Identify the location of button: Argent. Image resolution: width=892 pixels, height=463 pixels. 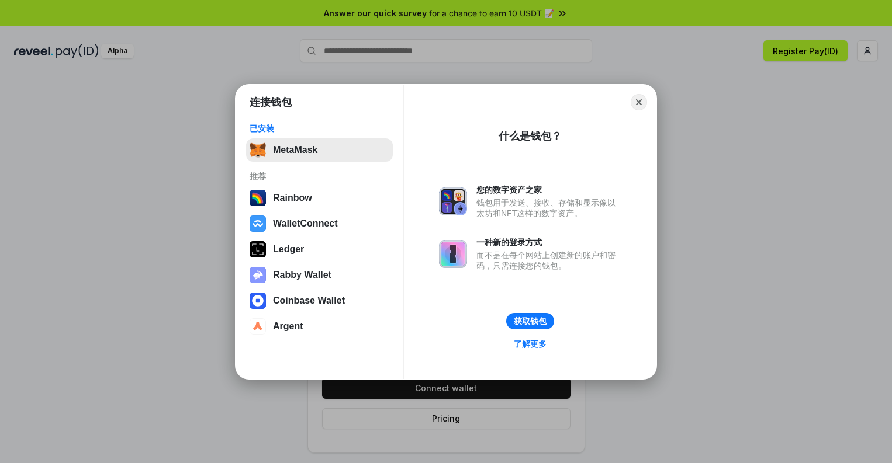
(319, 327).